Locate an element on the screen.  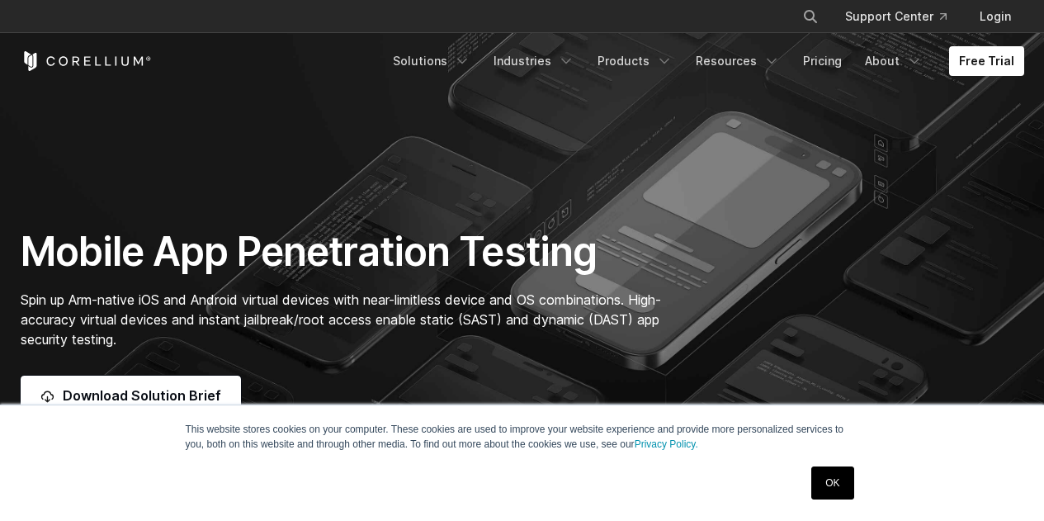
a: Solutions is located at coordinates (432, 61).